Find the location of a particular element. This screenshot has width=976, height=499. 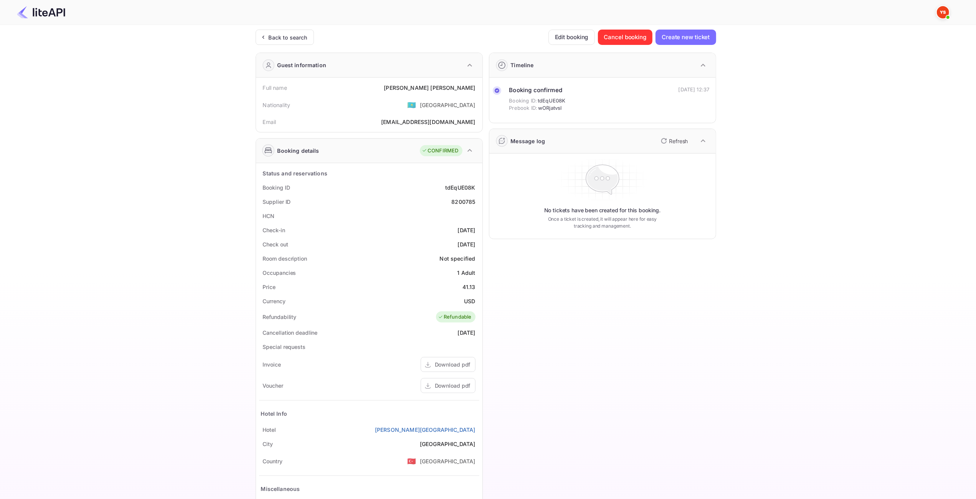

div: Hotel Info is located at coordinates (274, 413).